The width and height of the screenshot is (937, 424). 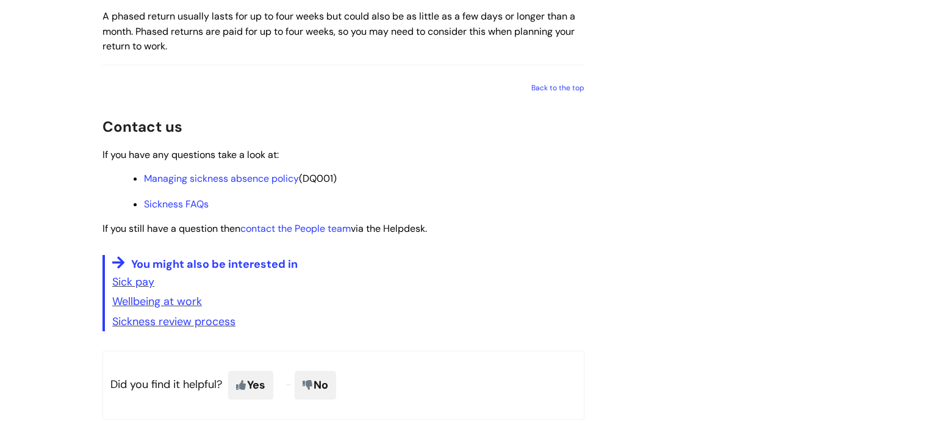 What do you see at coordinates (142, 126) in the screenshot?
I see `span: Contact us` at bounding box center [142, 126].